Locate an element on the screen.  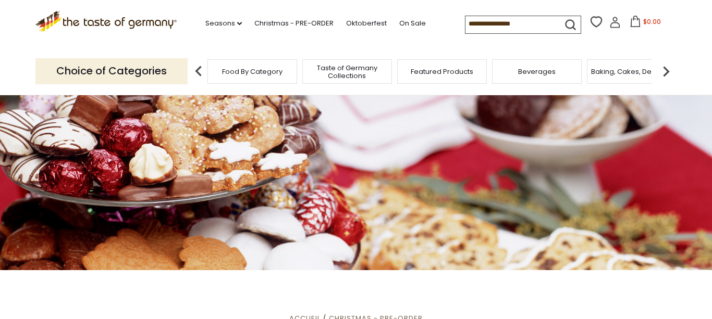
img: previous arrow is located at coordinates (198, 71).